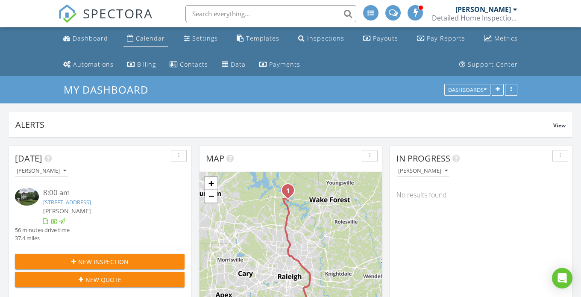 Image resolution: width=581 pixels, height=297 pixels. What do you see at coordinates (263, 38) in the screenshot?
I see `div: Templates` at bounding box center [263, 38].